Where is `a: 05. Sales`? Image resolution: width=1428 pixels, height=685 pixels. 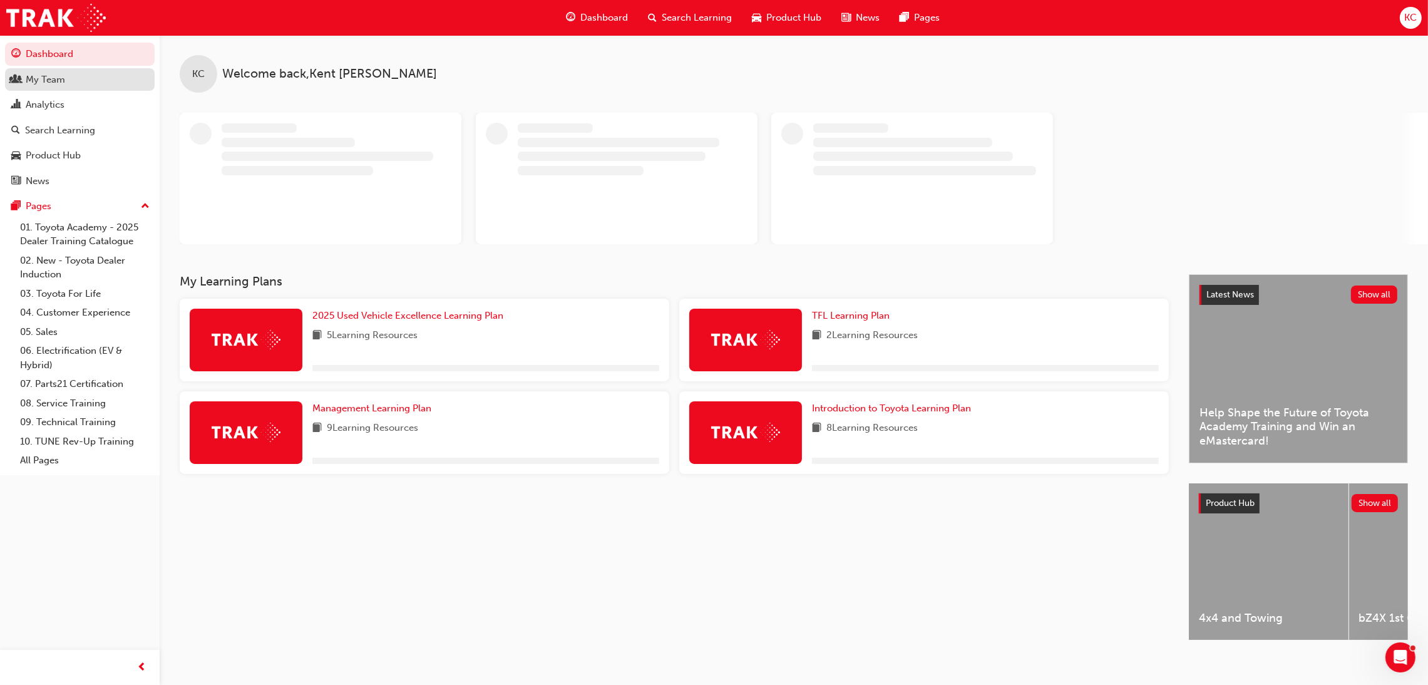 a: 05. Sales is located at coordinates (85, 332).